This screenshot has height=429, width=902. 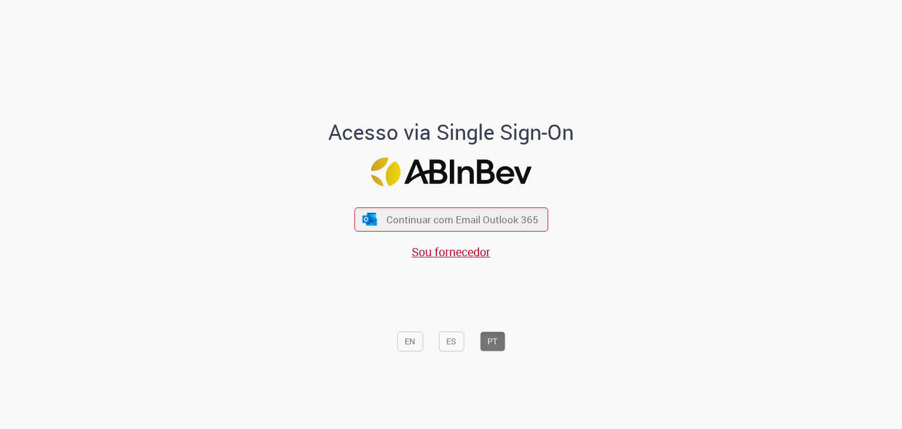 What do you see at coordinates (492, 341) in the screenshot?
I see `button: PT` at bounding box center [492, 341].